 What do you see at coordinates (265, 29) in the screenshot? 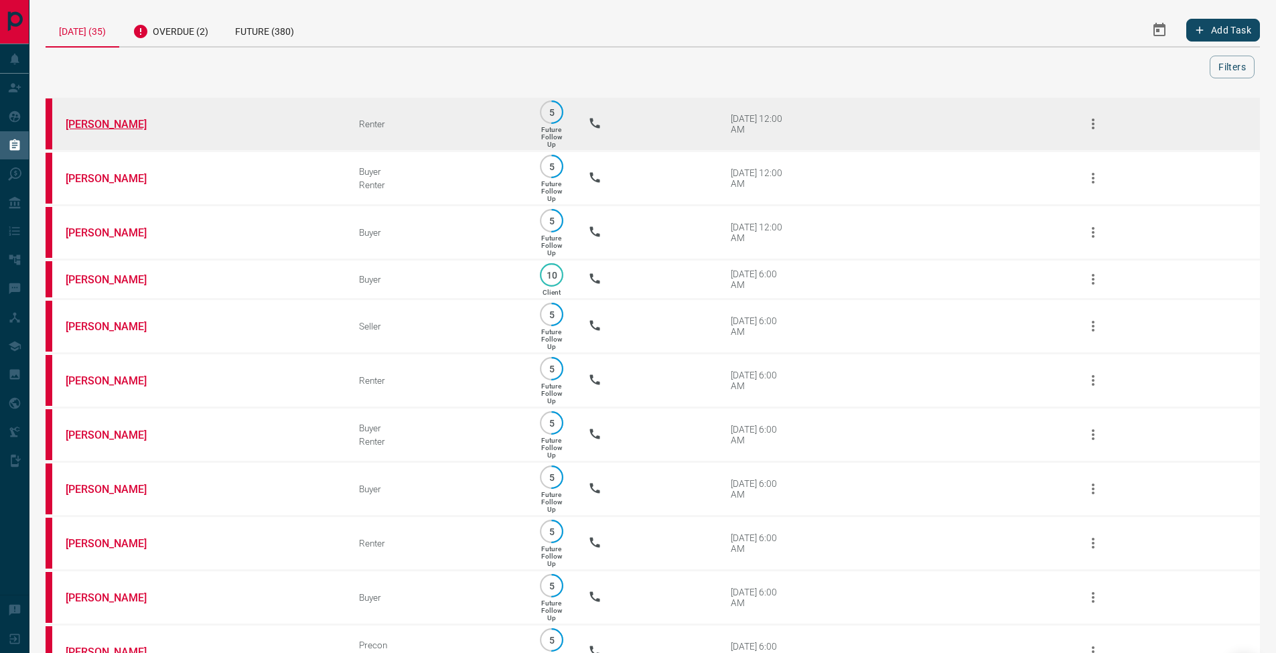
I see `div: Future (380)` at bounding box center [265, 29].